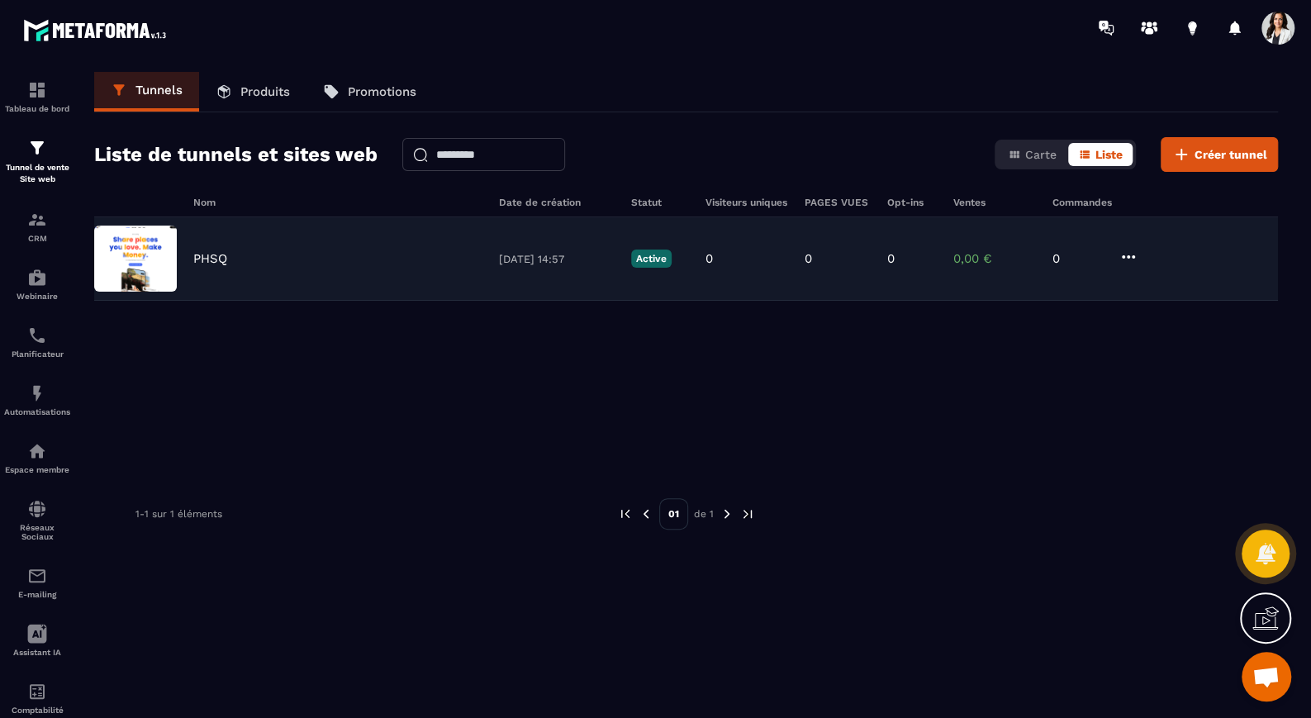 The width and height of the screenshot is (1311, 718). What do you see at coordinates (37, 161) in the screenshot?
I see `a: formationformationTunnel de vente Site web` at bounding box center [37, 161].